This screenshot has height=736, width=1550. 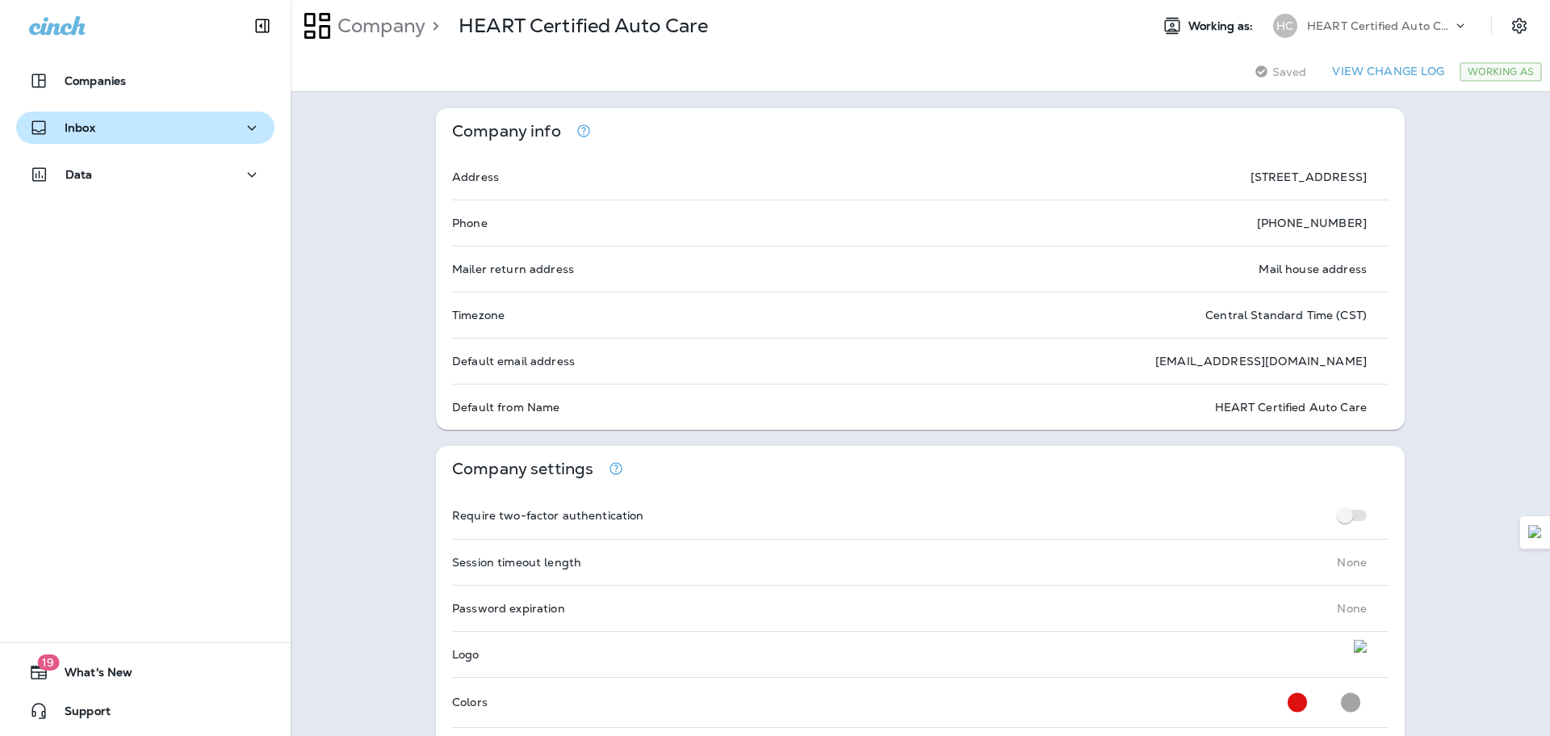 What do you see at coordinates (145, 81) in the screenshot?
I see `button: Companies` at bounding box center [145, 81].